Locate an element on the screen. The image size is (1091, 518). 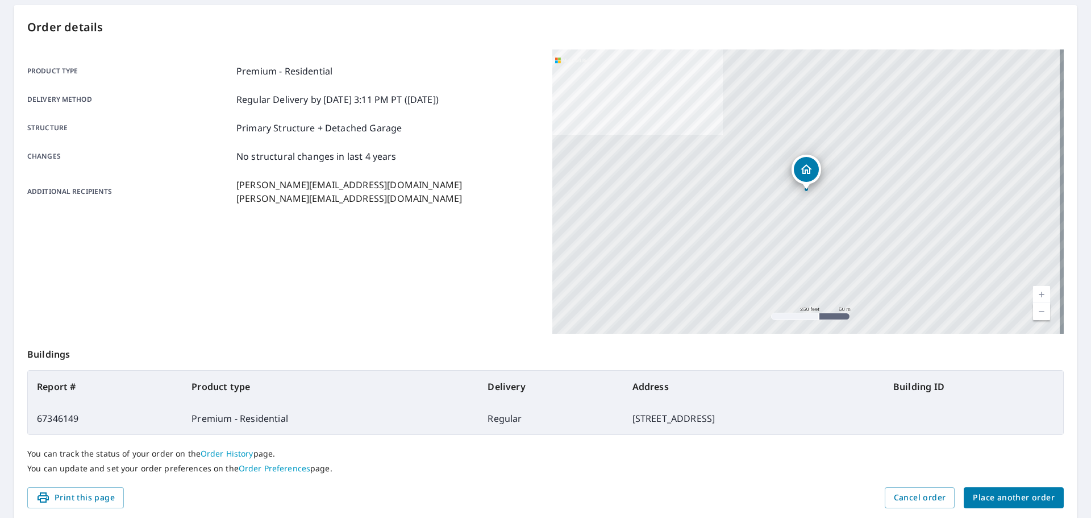
div: Dropped pin, building 1, Residential property, 1297 Golden Eagle Dr Reston, VA 20194 is located at coordinates (807, 172).